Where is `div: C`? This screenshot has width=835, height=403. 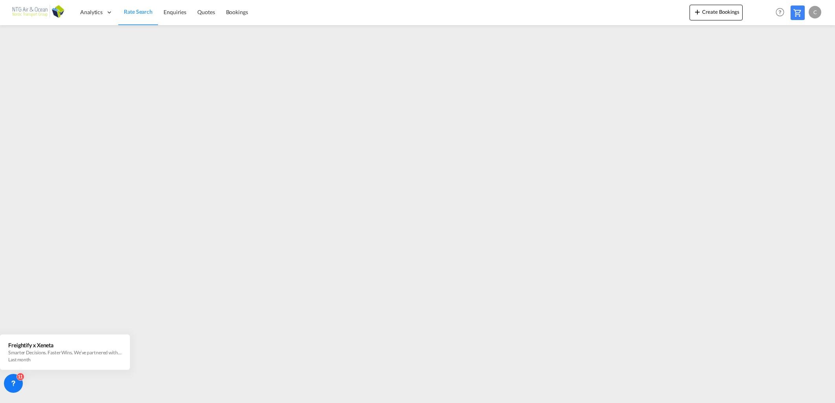 div: C is located at coordinates (815, 12).